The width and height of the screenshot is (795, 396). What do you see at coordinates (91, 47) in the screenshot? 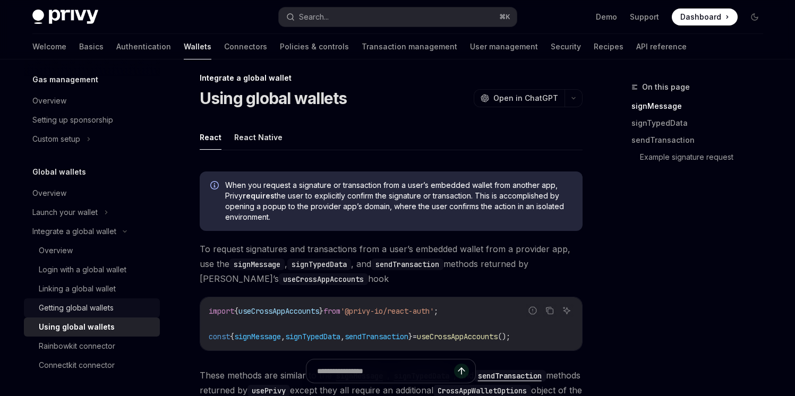
I see `a: Basics` at bounding box center [91, 47].